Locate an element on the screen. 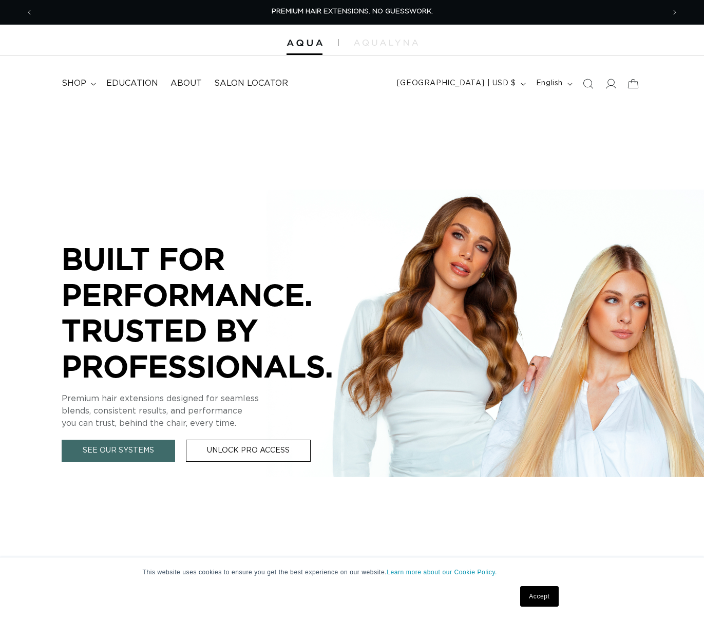  summary: shop is located at coordinates (78, 83).